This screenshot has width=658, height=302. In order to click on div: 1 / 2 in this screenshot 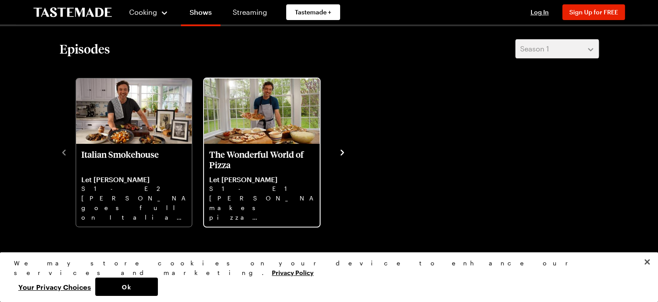, I will do `click(139, 151)`.